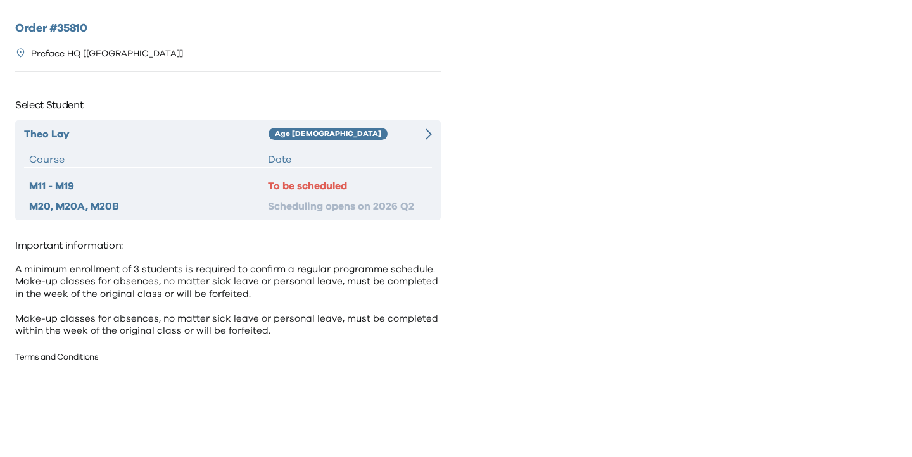  What do you see at coordinates (57, 357) in the screenshot?
I see `a: Terms and Conditions` at bounding box center [57, 357].